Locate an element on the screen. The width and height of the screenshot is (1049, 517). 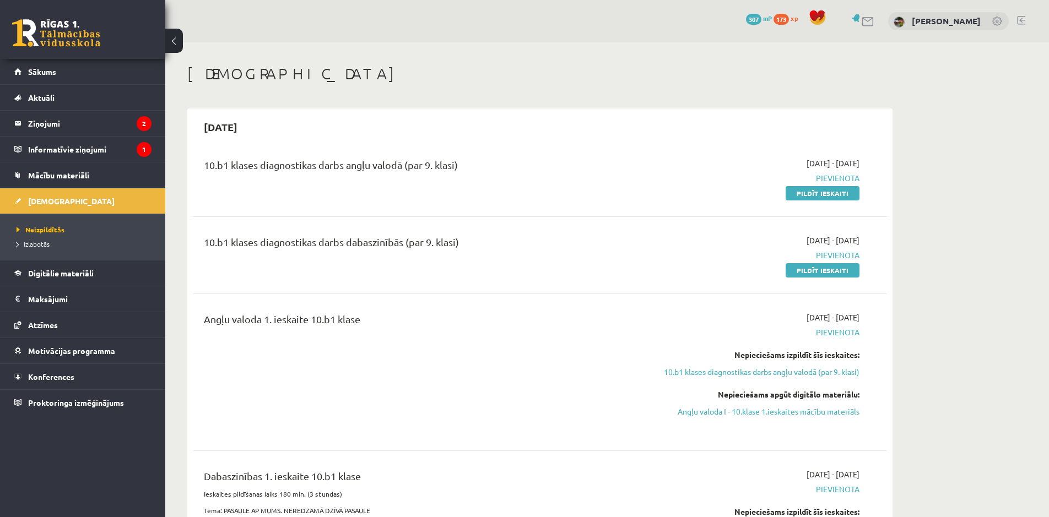
i: 1 is located at coordinates (144, 149).